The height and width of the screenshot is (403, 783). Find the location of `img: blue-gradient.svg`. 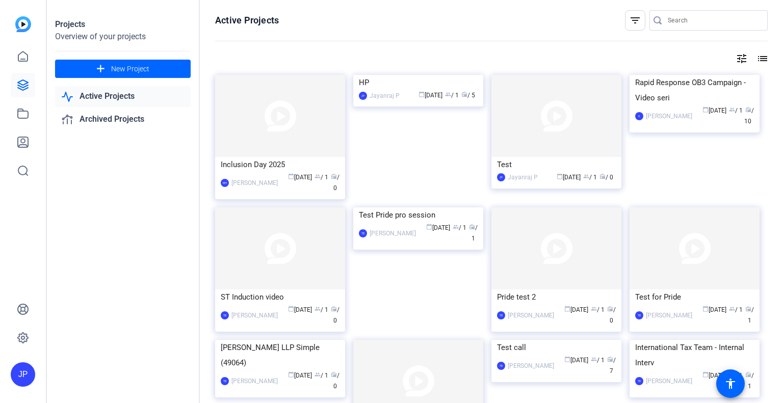

img: blue-gradient.svg is located at coordinates (23, 24).